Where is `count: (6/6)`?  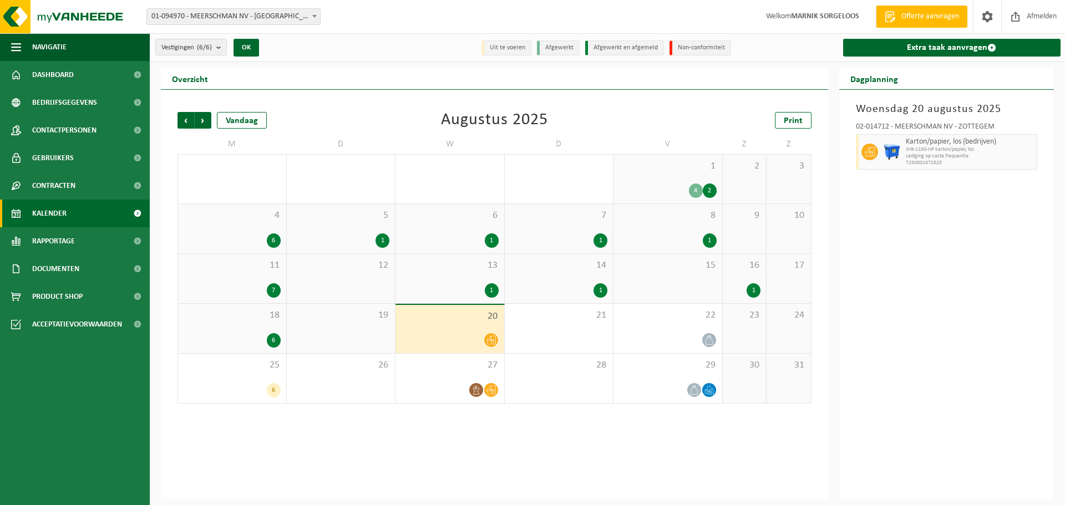
count: (6/6) is located at coordinates (204, 47).